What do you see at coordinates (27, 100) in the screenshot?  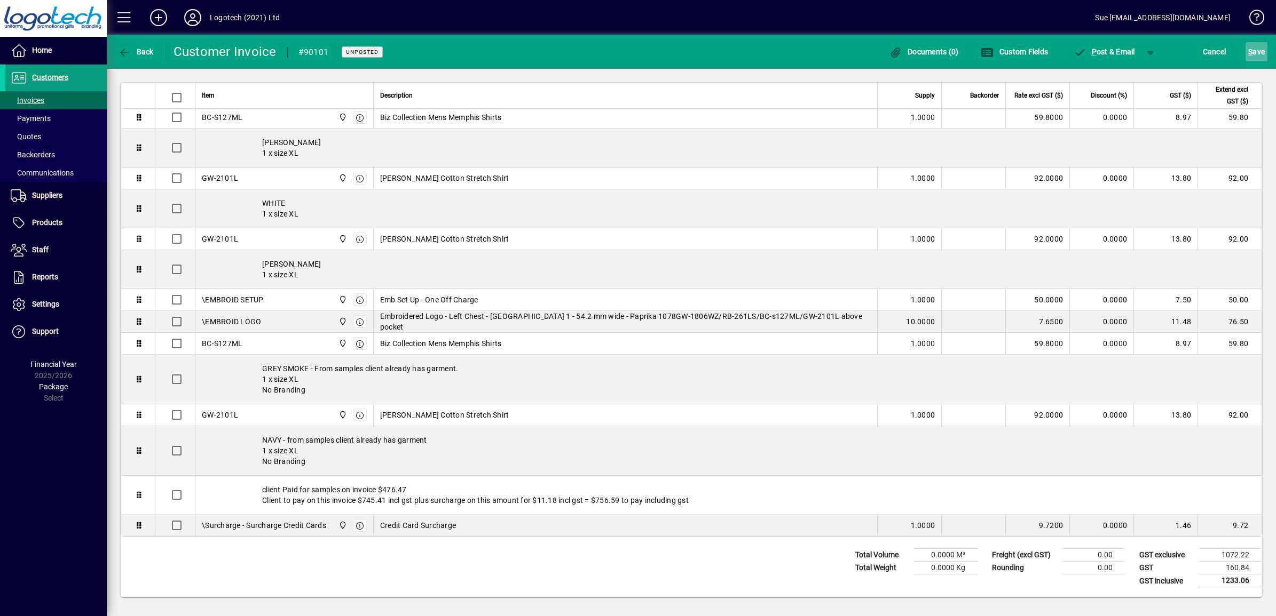 I see `span: Invoices` at bounding box center [27, 100].